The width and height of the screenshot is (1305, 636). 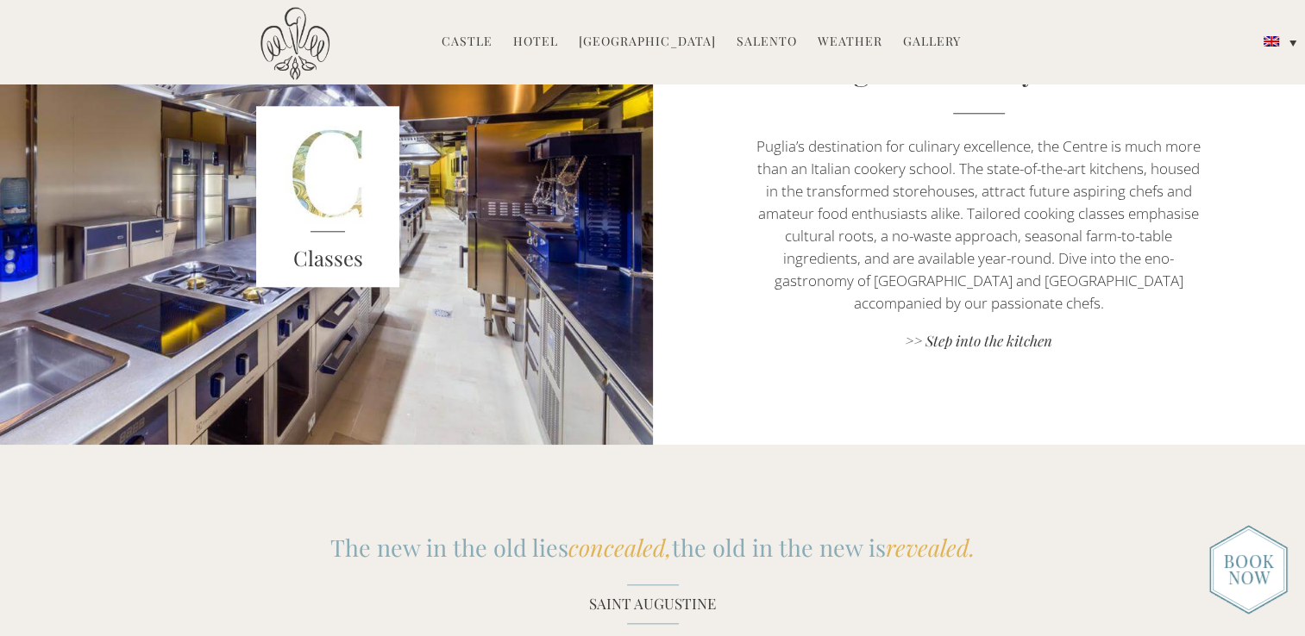 What do you see at coordinates (1271, 41) in the screenshot?
I see `img: English` at bounding box center [1271, 41].